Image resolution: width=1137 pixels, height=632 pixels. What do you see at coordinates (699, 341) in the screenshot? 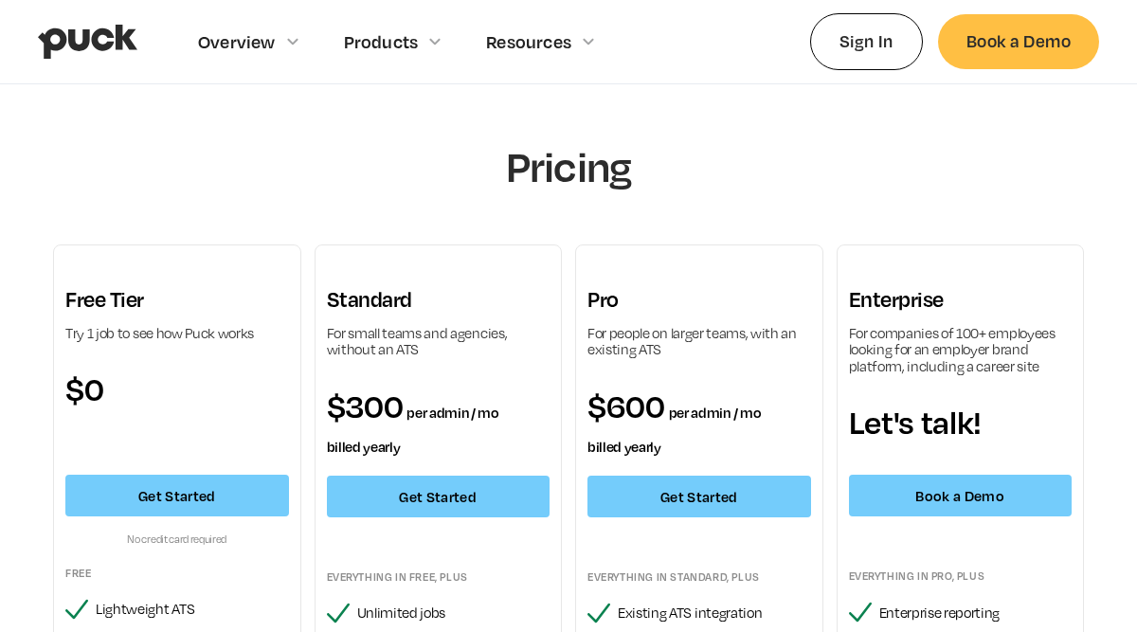
I see `div: For people on larger teams, with an existing ATS` at bounding box center [699, 341].